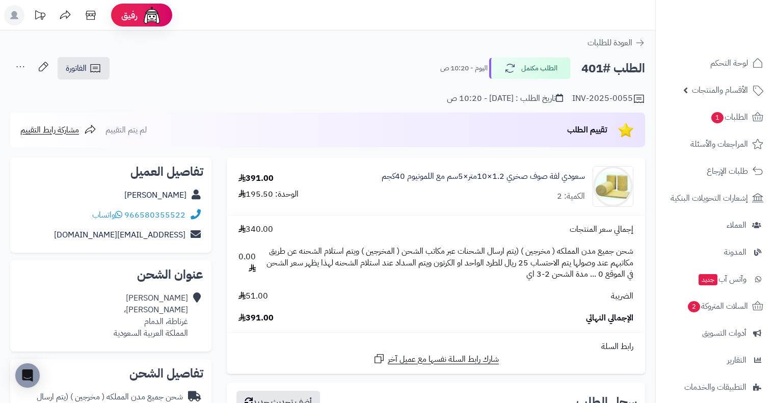  What do you see at coordinates (76, 68) in the screenshot?
I see `span: الفاتورة` at bounding box center [76, 68].